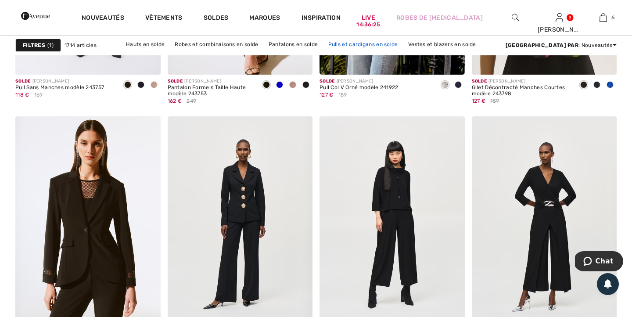 The height and width of the screenshot is (317, 632). I want to click on div: Pantalon Formels Taille Haute modèle 243753, so click(210, 91).